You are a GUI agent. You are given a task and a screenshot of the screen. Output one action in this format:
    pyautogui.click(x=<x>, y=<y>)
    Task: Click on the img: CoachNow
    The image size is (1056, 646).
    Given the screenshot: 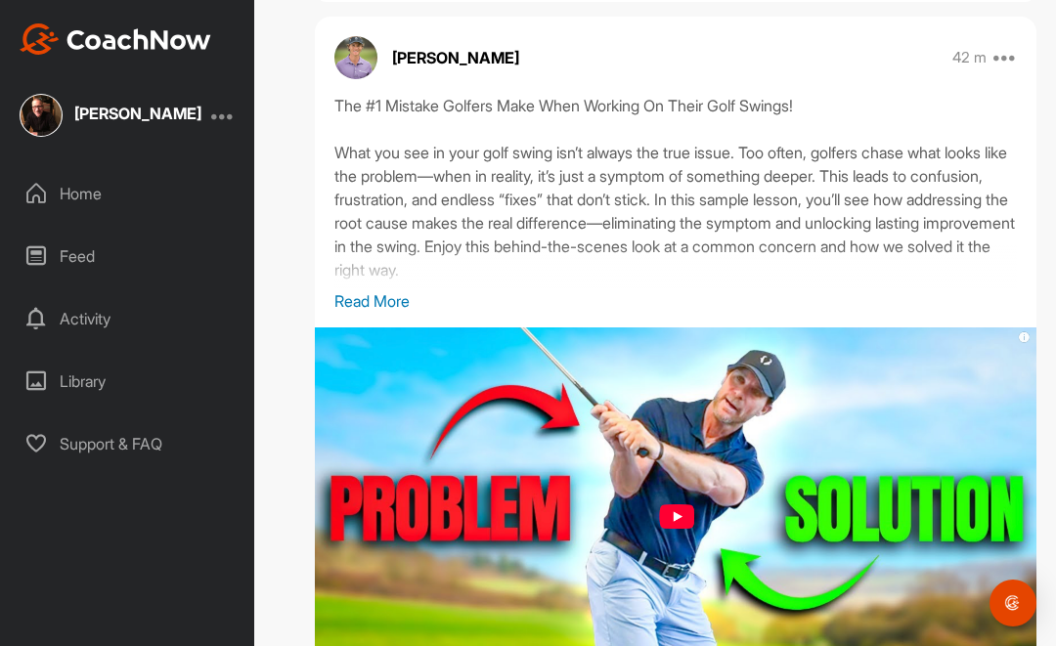 What is the action you would take?
    pyautogui.click(x=115, y=39)
    